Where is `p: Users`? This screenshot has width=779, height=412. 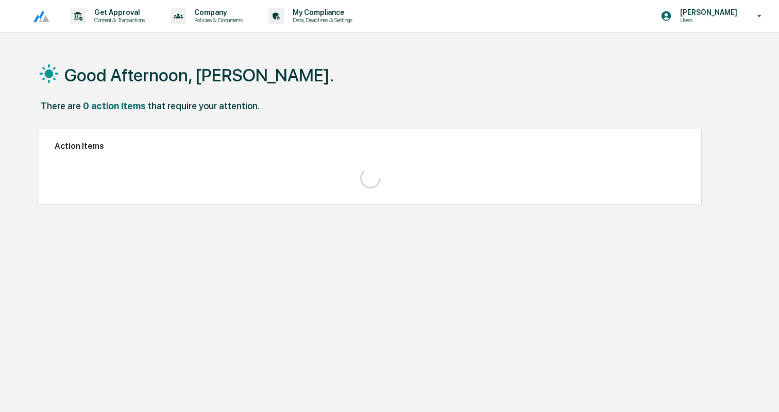
p: Users is located at coordinates (707, 20).